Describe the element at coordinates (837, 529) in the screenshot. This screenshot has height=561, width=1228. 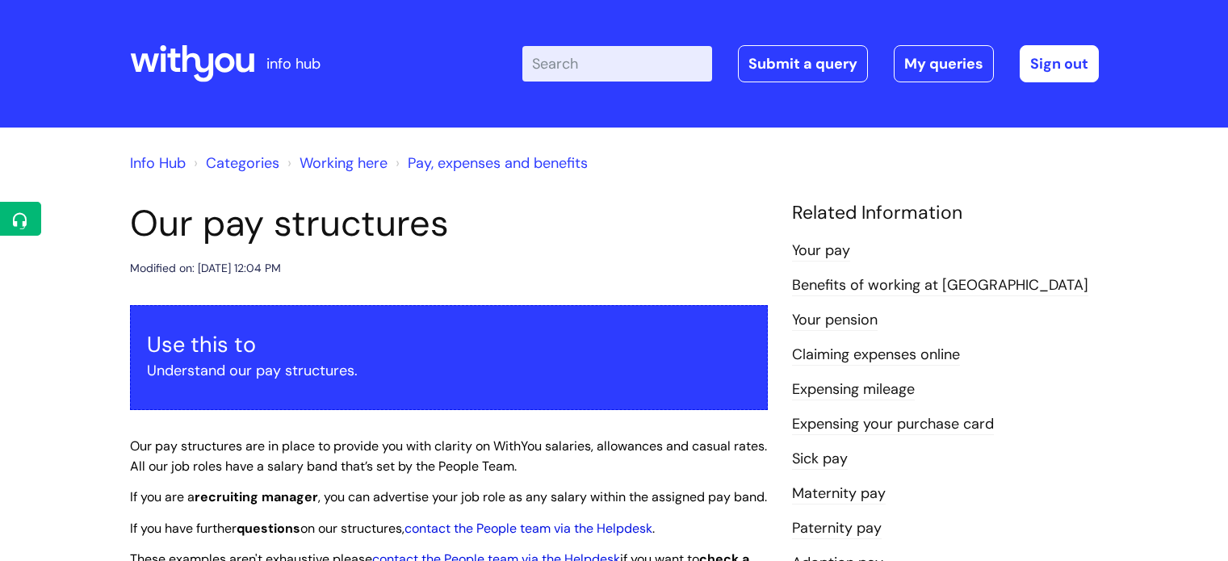
I see `a: Paternity pay` at that location.